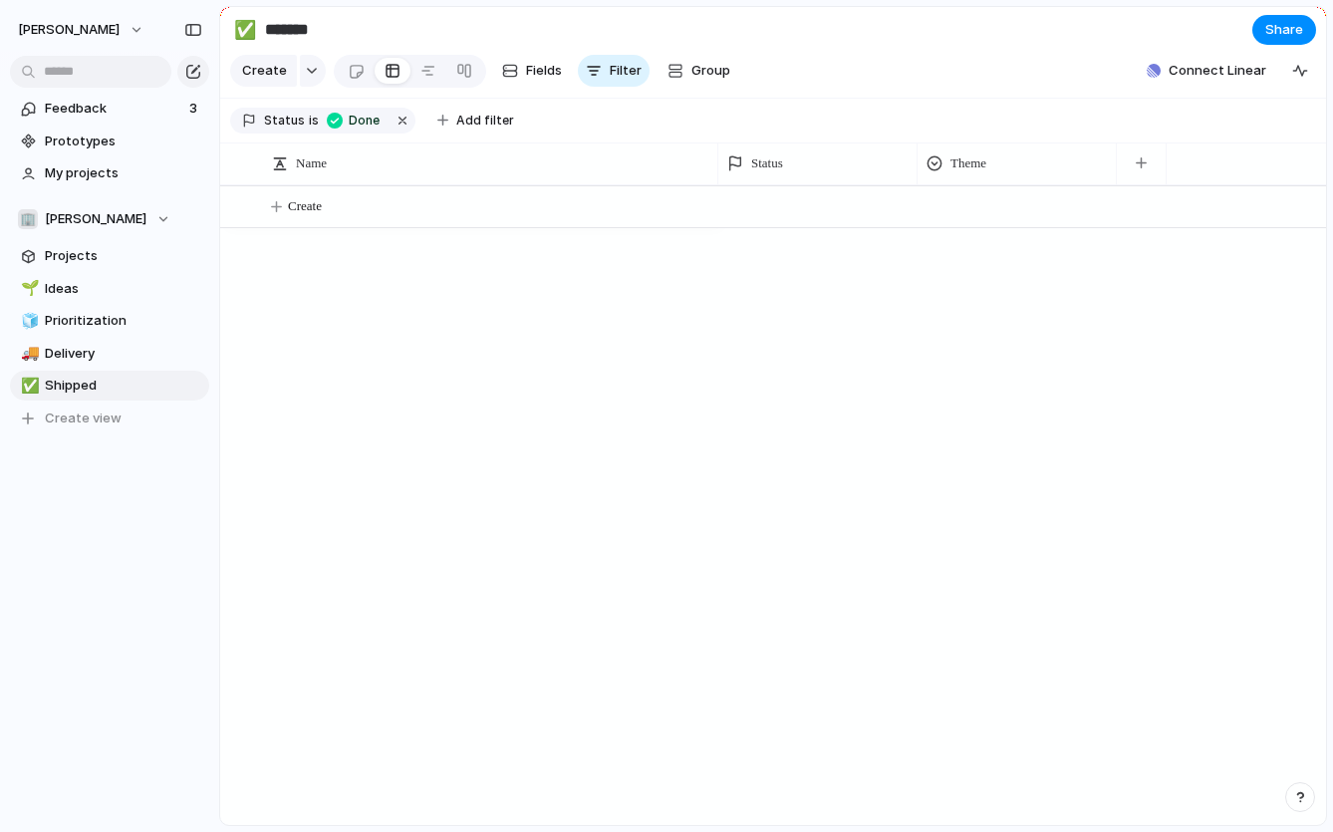 This screenshot has height=832, width=1333. Describe the element at coordinates (710, 71) in the screenshot. I see `span: Group` at that location.